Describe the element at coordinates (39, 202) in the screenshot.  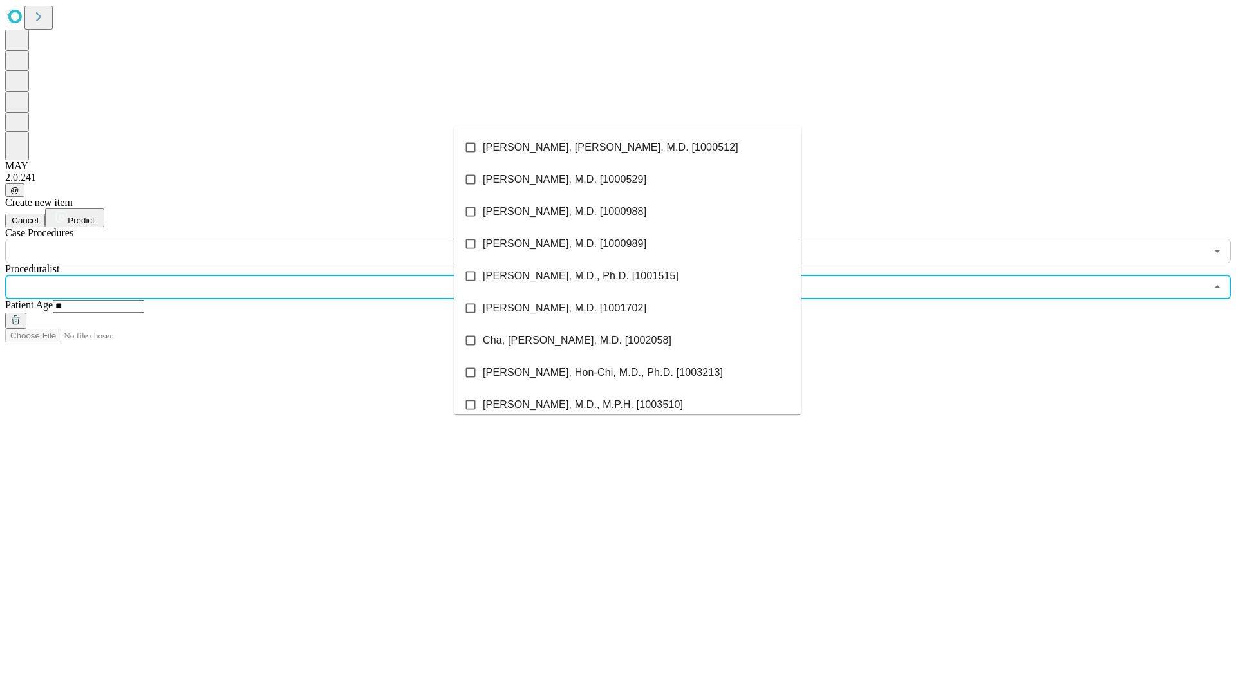
I see `span: Create new item` at that location.